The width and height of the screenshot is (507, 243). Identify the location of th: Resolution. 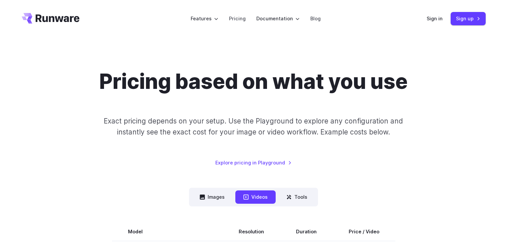
(251, 232).